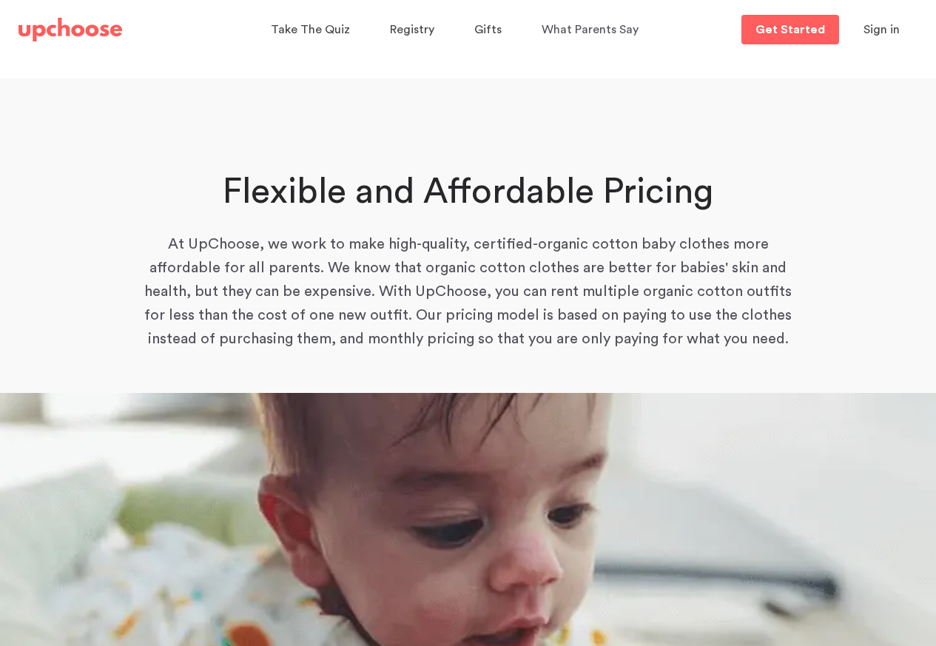 This screenshot has width=936, height=646. I want to click on span: Take The Quiz, so click(310, 30).